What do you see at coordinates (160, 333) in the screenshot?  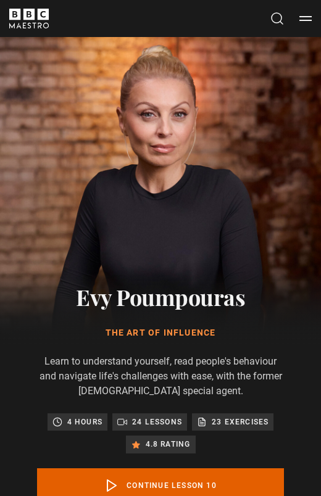 I see `h1: The Art of Influence` at bounding box center [160, 333].